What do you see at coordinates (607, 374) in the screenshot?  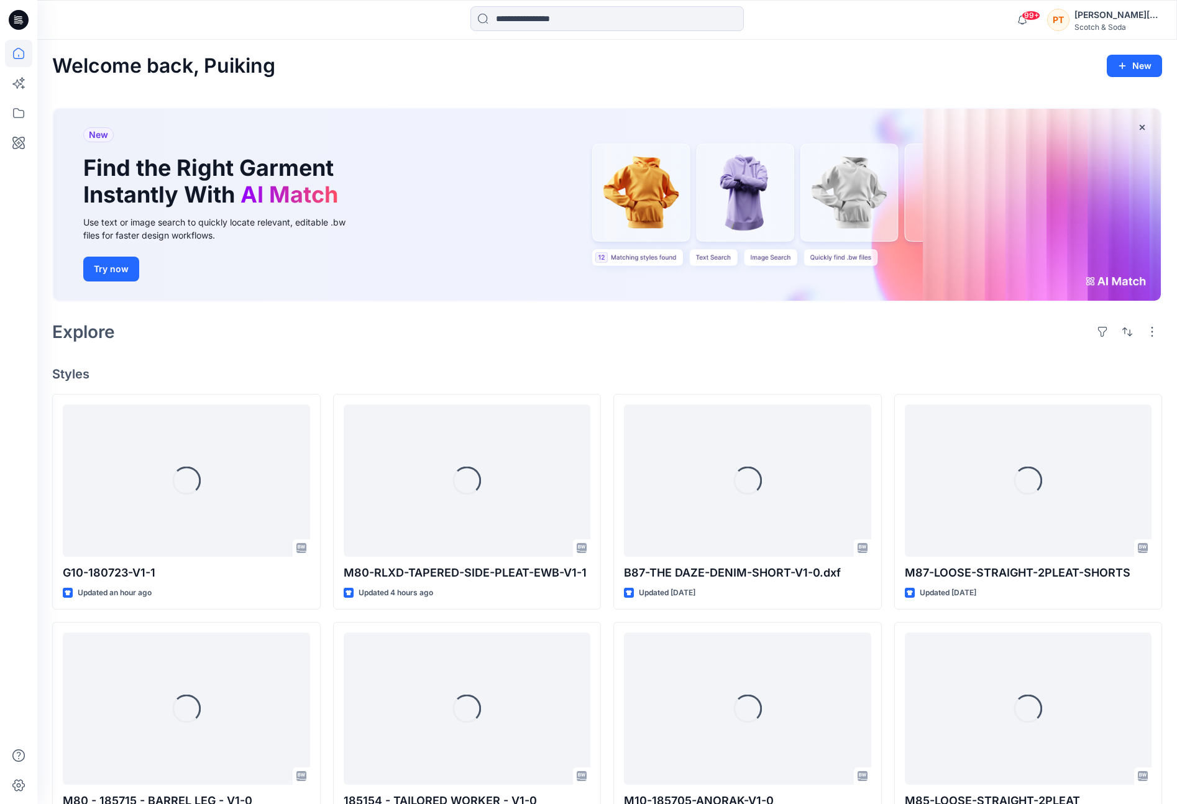 I see `h4: Styles` at bounding box center [607, 374].